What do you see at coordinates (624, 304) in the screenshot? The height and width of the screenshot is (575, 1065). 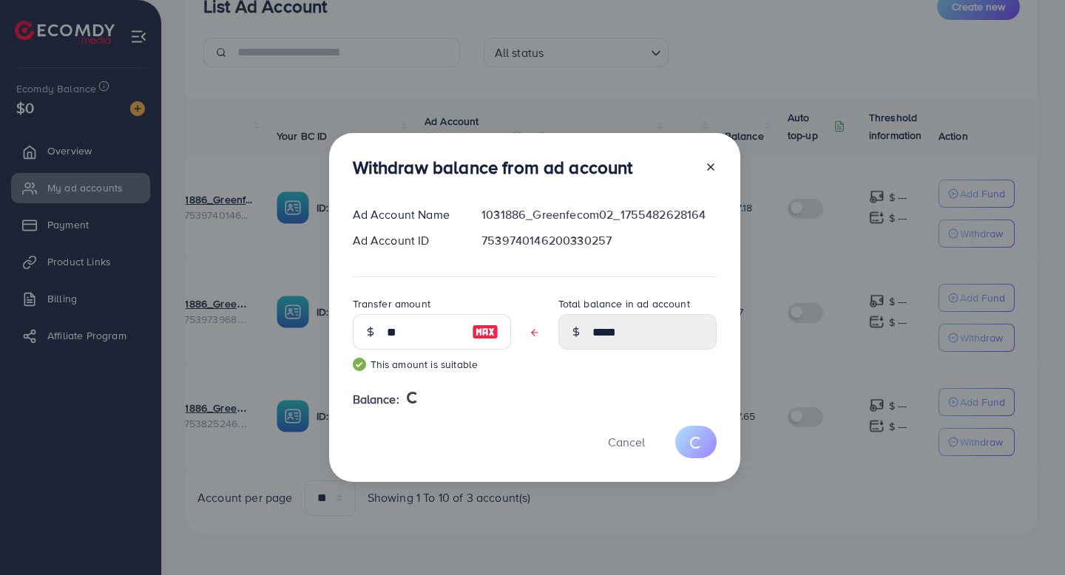 I see `label: Total balance in ad account` at bounding box center [624, 304].